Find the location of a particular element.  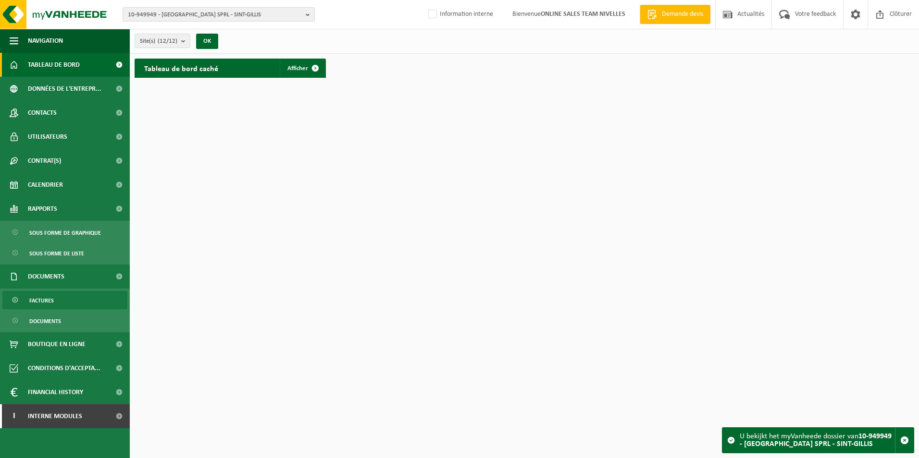

a: Demande devis is located at coordinates (675, 14).